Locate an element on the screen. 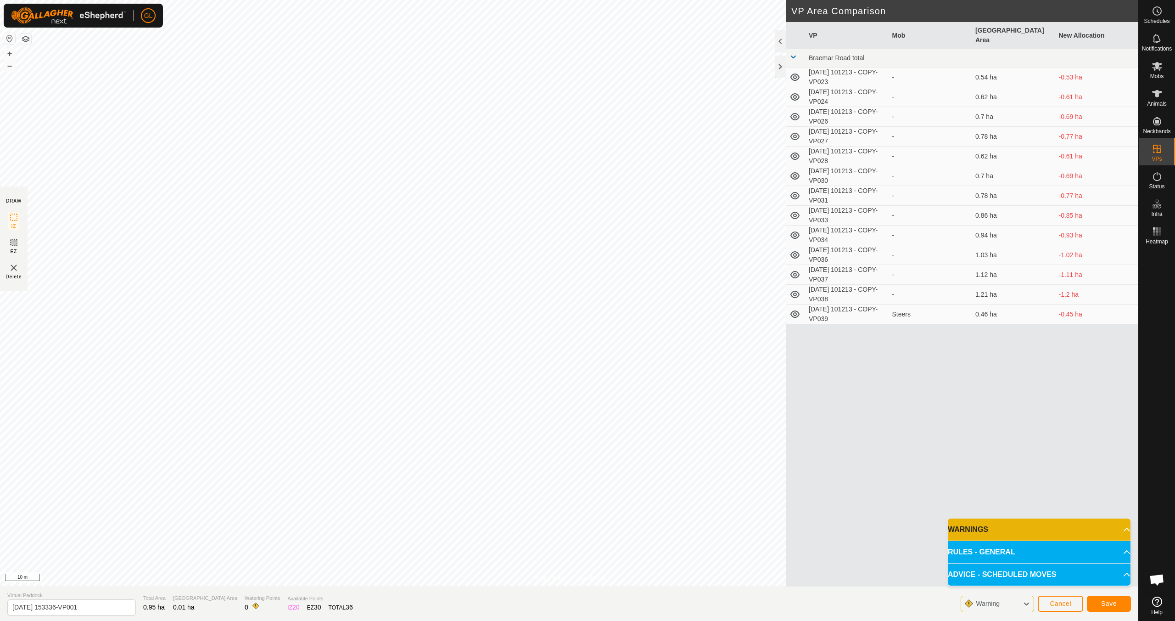 The height and width of the screenshot is (621, 1175). span: Braemar Road total is located at coordinates (836, 58).